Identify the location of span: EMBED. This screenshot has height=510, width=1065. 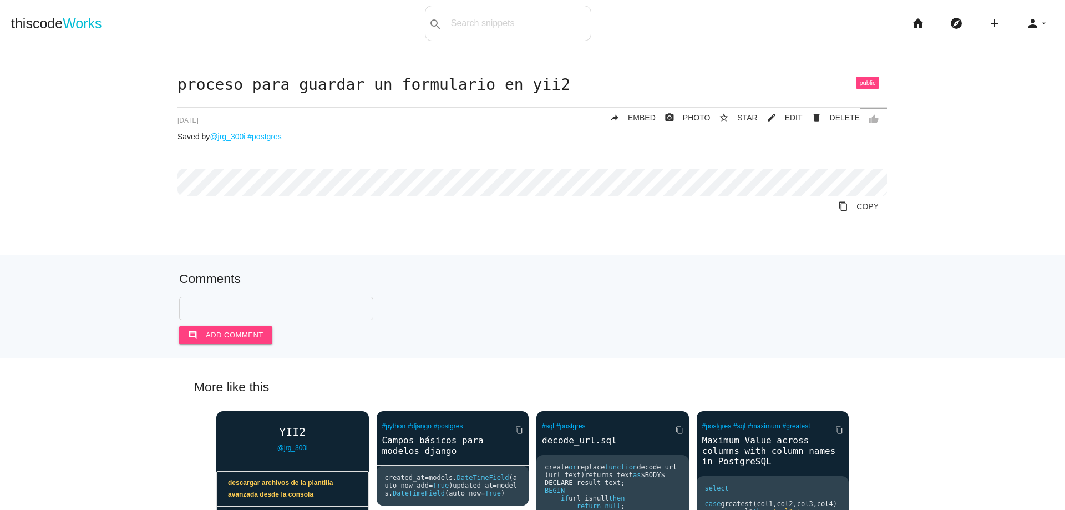
(642, 118).